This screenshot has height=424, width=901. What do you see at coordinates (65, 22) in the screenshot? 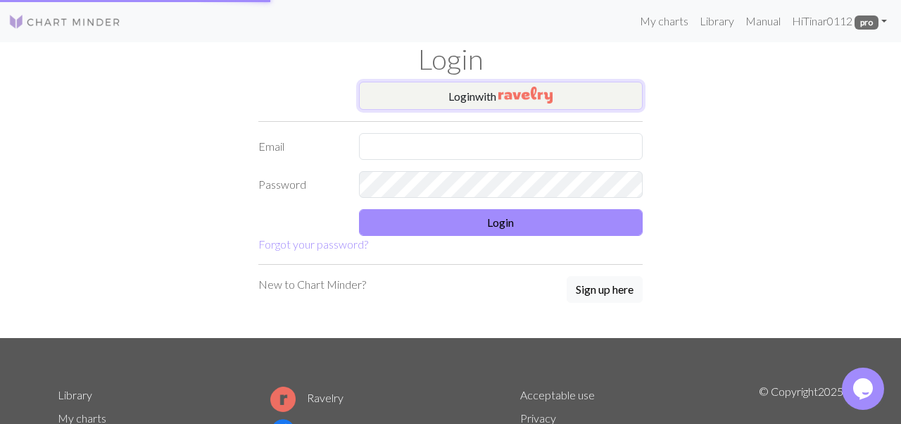
I see `img: Logo` at bounding box center [65, 22].